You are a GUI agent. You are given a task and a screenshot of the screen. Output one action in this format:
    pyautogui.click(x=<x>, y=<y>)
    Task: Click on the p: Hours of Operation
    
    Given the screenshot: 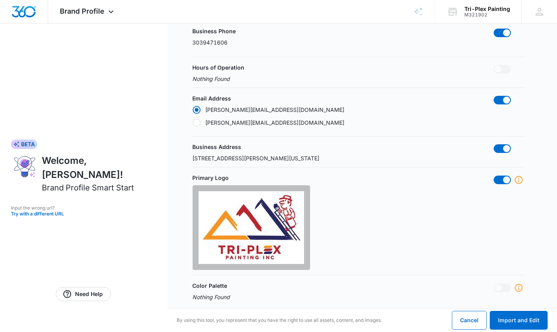 What is the action you would take?
    pyautogui.click(x=218, y=67)
    